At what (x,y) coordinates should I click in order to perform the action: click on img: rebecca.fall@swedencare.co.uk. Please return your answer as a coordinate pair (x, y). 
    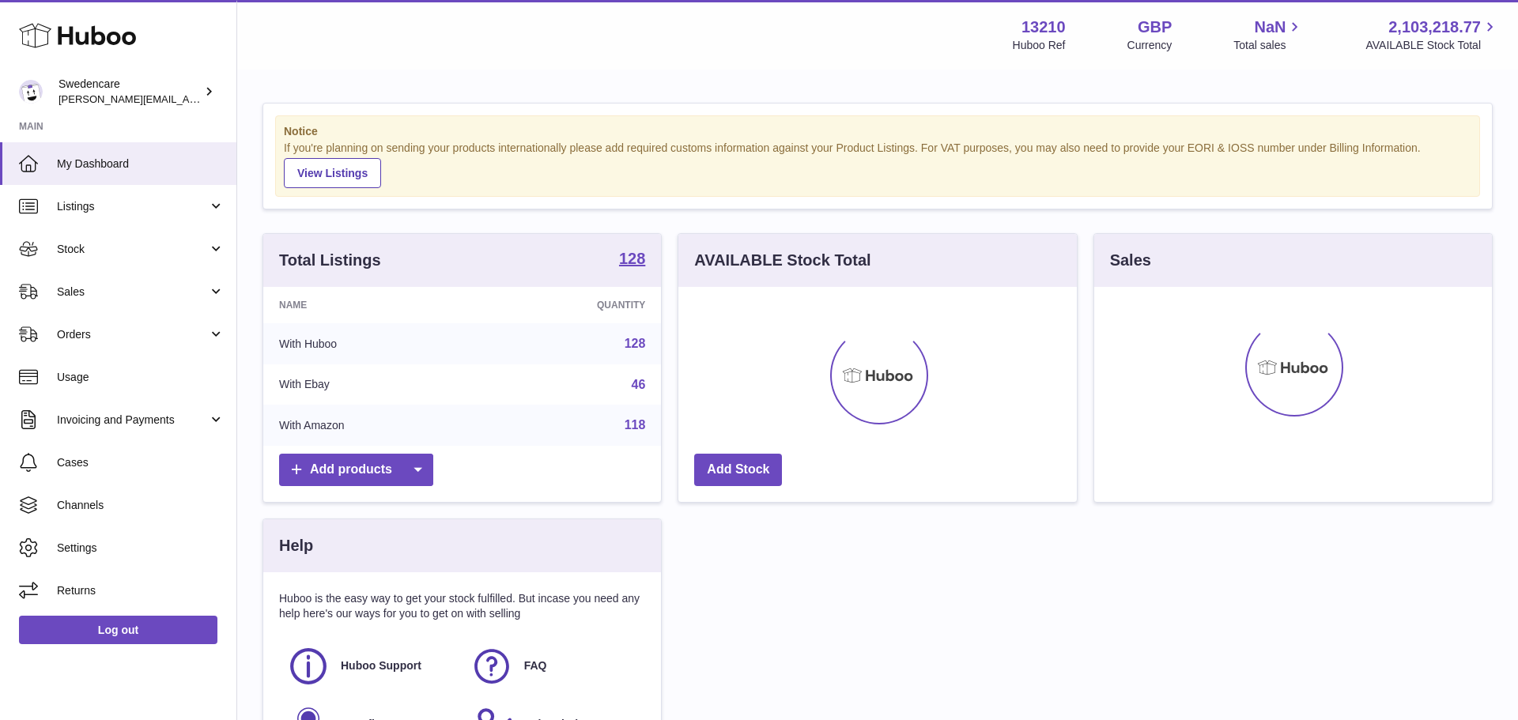
    Looking at the image, I should click on (31, 92).